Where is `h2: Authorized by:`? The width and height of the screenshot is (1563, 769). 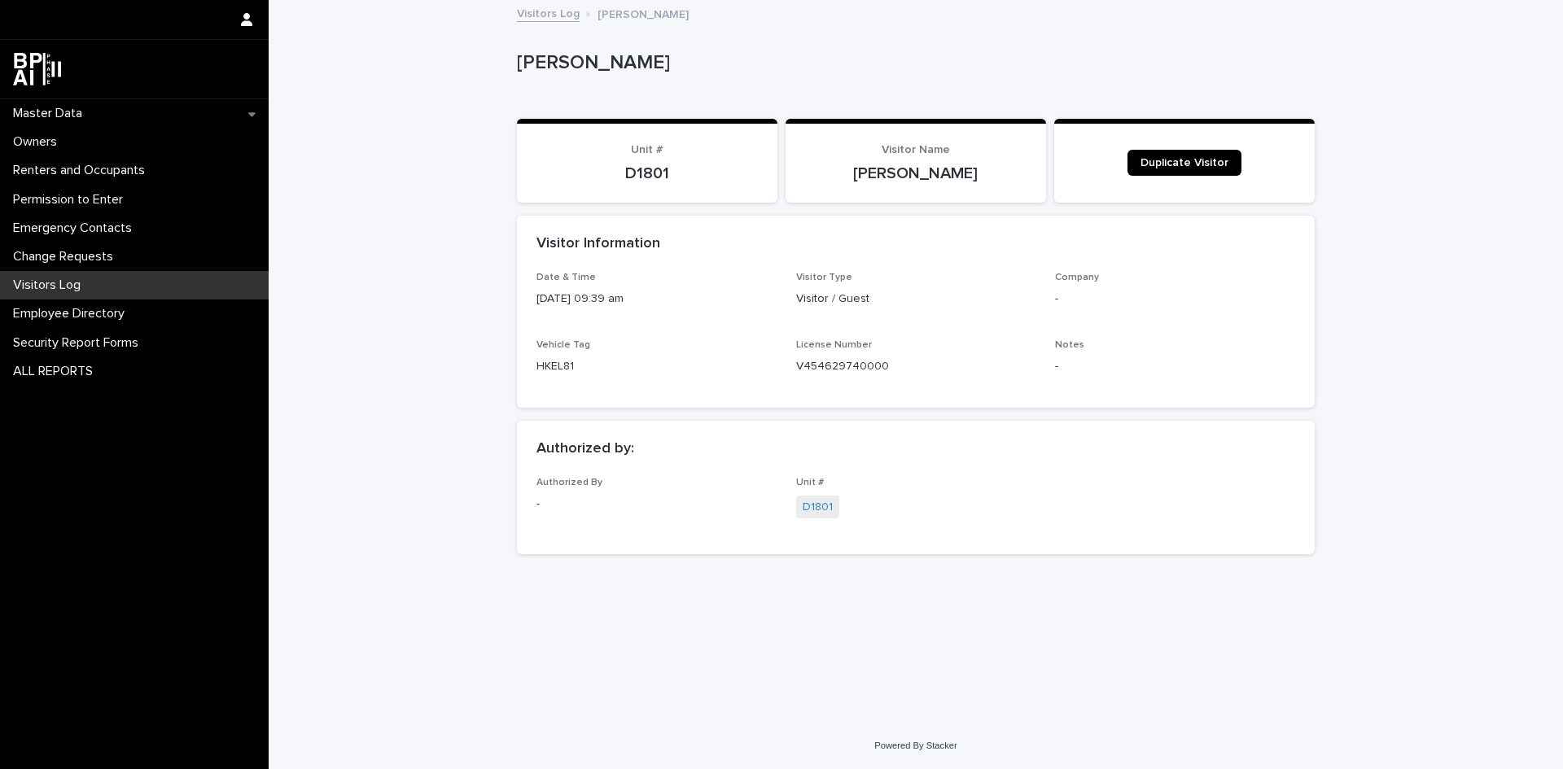 h2: Authorized by: is located at coordinates (585, 449).